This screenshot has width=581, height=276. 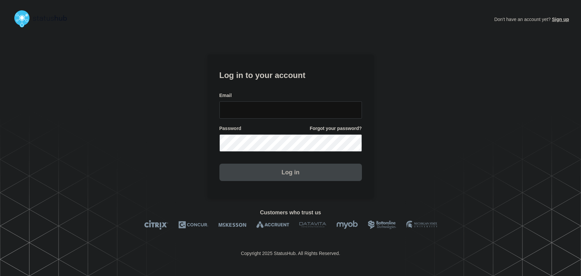 I want to click on a: Sign up, so click(x=560, y=19).